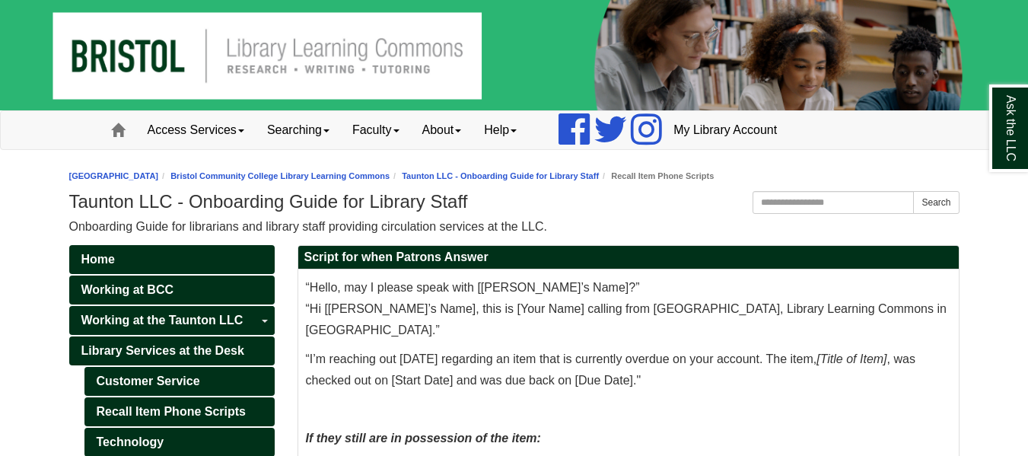  I want to click on a: Recall Item Phone Scripts, so click(180, 412).